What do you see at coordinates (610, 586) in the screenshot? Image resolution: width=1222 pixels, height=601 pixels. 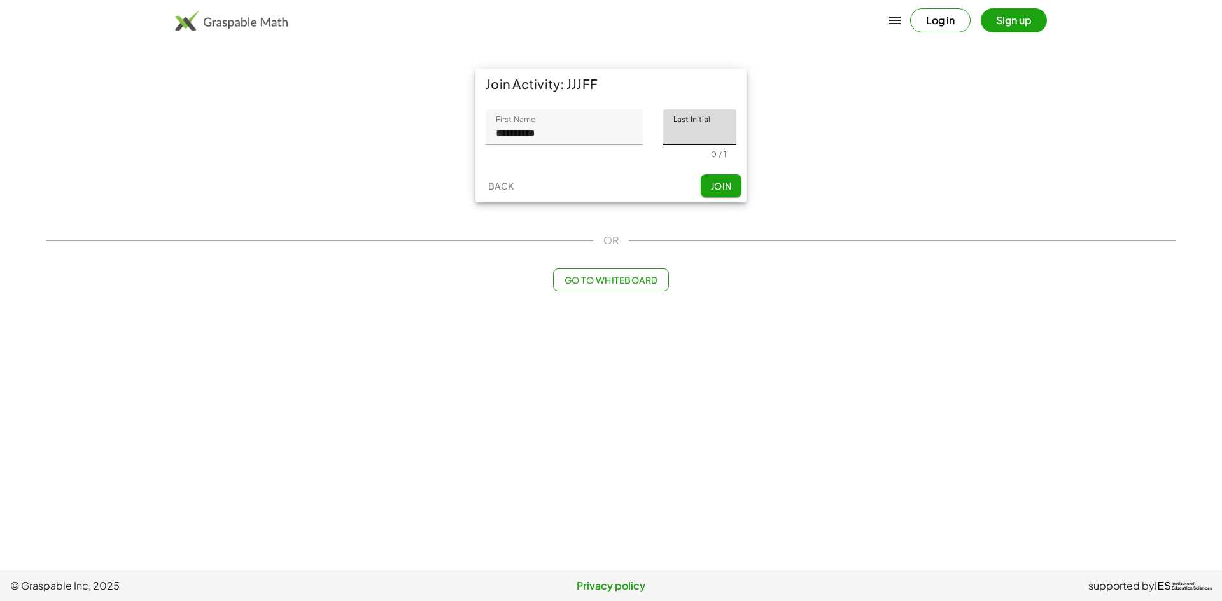 I see `a: Privacy policy` at bounding box center [610, 586].